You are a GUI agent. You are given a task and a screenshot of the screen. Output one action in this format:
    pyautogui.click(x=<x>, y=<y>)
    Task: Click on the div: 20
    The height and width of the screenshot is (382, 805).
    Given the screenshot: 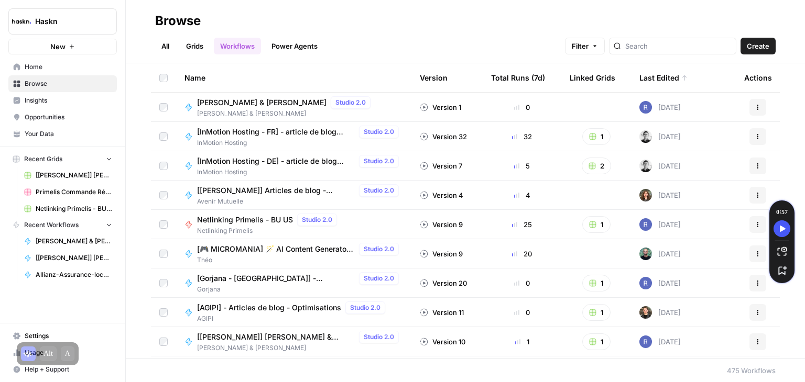 What is the action you would take?
    pyautogui.click(x=522, y=254)
    